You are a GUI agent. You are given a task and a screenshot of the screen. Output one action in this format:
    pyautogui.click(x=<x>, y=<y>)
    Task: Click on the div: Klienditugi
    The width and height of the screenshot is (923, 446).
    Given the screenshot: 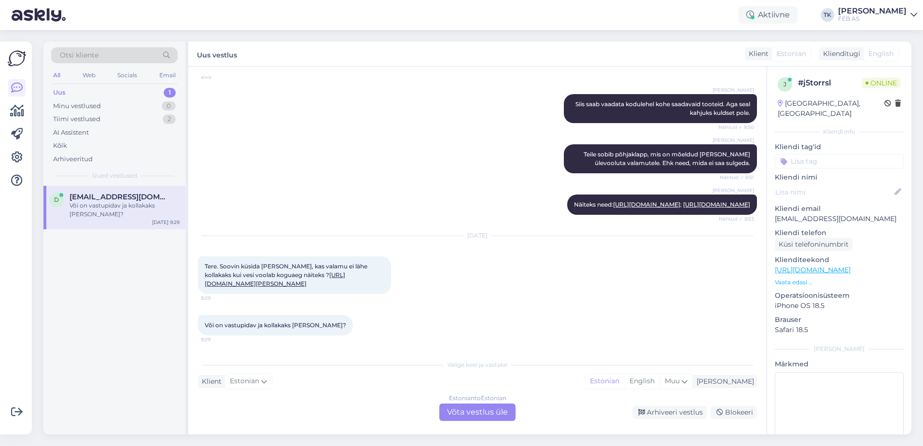 What is the action you would take?
    pyautogui.click(x=839, y=54)
    